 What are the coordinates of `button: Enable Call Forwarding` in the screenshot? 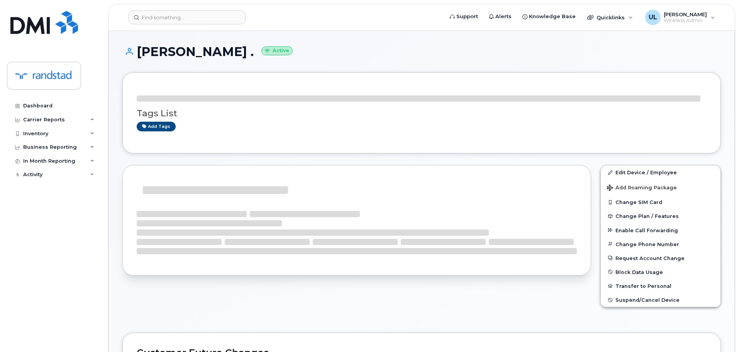 It's located at (660, 230).